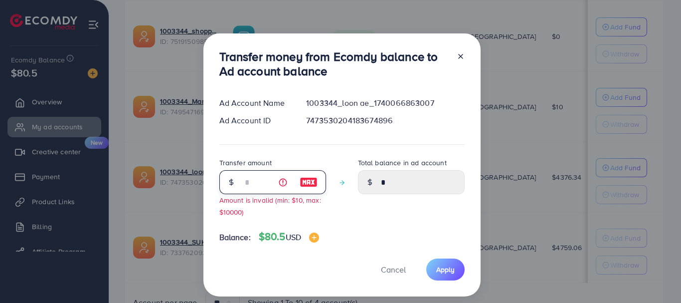 The width and height of the screenshot is (681, 303). Describe the element at coordinates (334, 64) in the screenshot. I see `h3: Transfer money from Ecomdy balance to Ad account balance` at that location.